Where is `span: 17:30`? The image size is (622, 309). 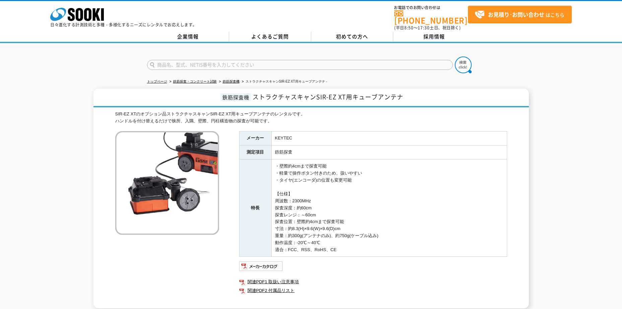
span: 17:30 is located at coordinates (424, 28).